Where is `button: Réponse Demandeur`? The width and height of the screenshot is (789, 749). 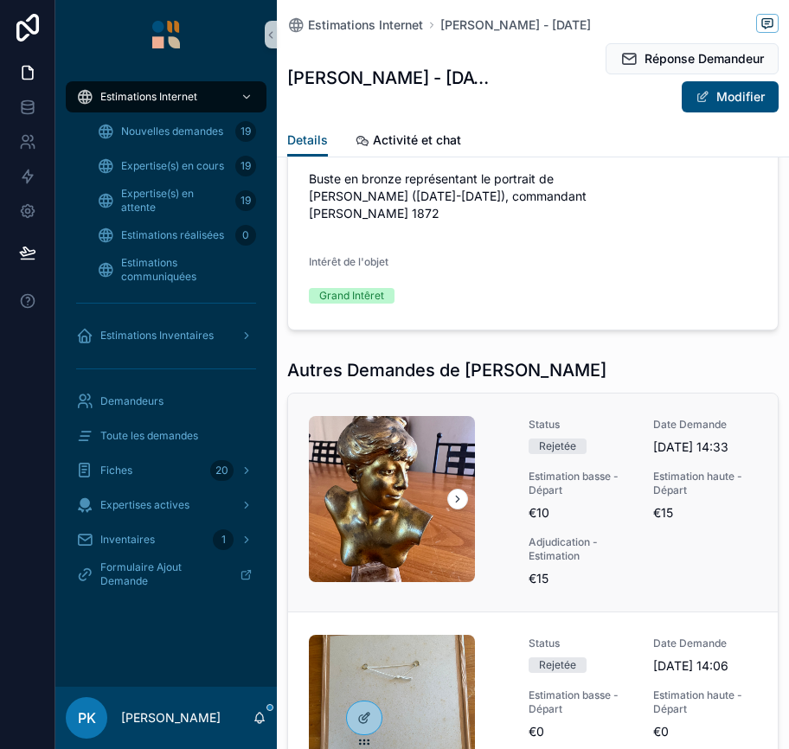
button: Réponse Demandeur is located at coordinates (692, 59).